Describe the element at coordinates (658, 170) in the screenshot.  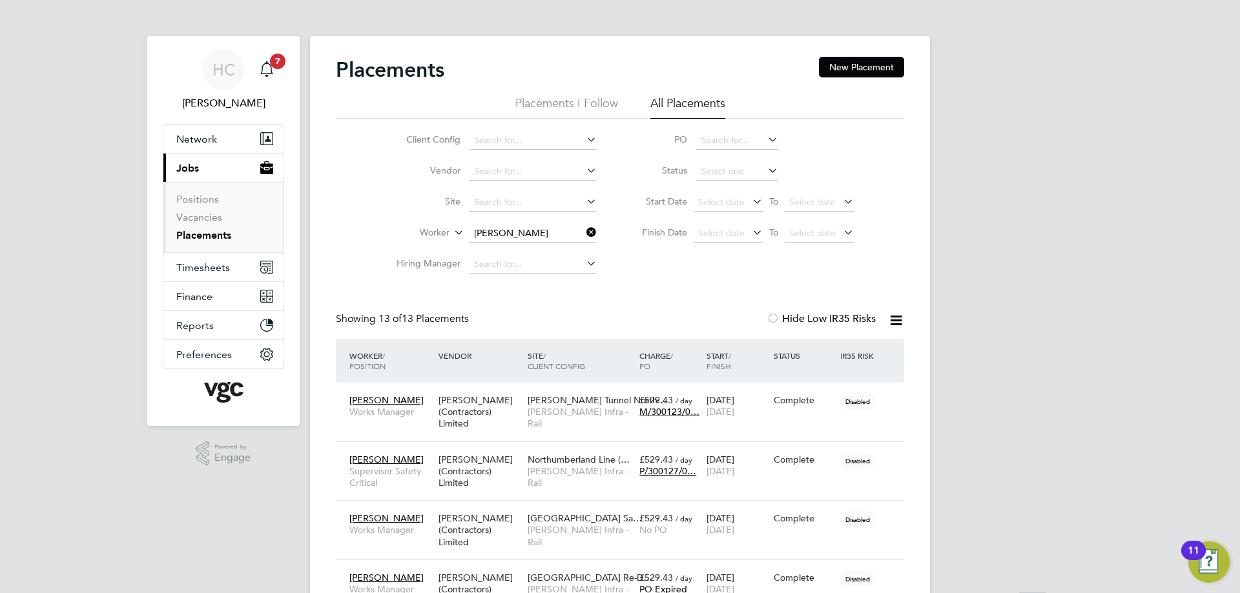
I see `label: Status` at that location.